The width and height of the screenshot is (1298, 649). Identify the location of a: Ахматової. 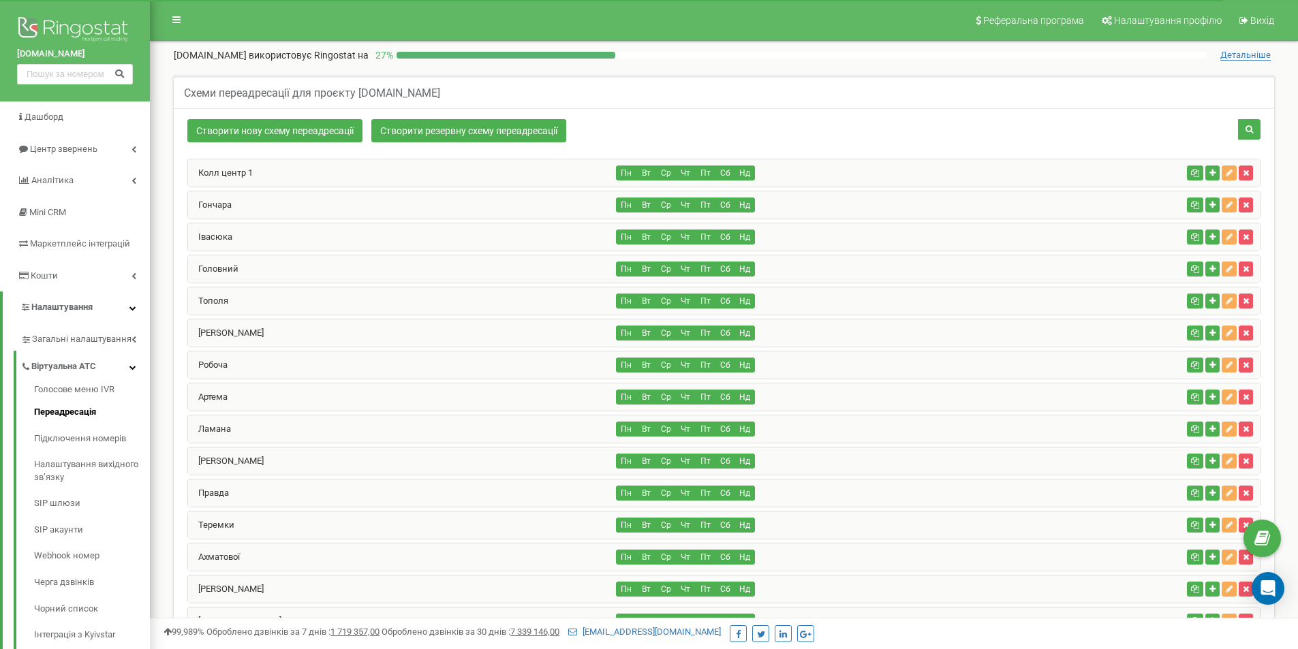
(214, 557).